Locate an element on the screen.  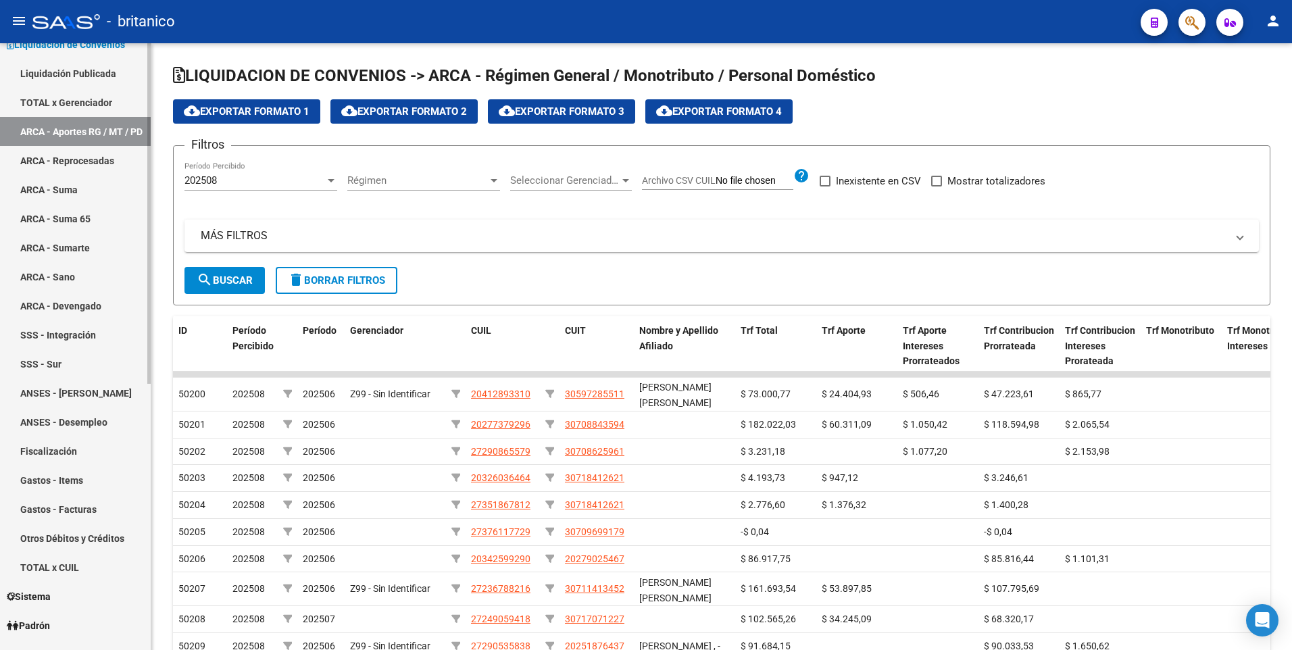
span: -$ 0,04 is located at coordinates (998, 532).